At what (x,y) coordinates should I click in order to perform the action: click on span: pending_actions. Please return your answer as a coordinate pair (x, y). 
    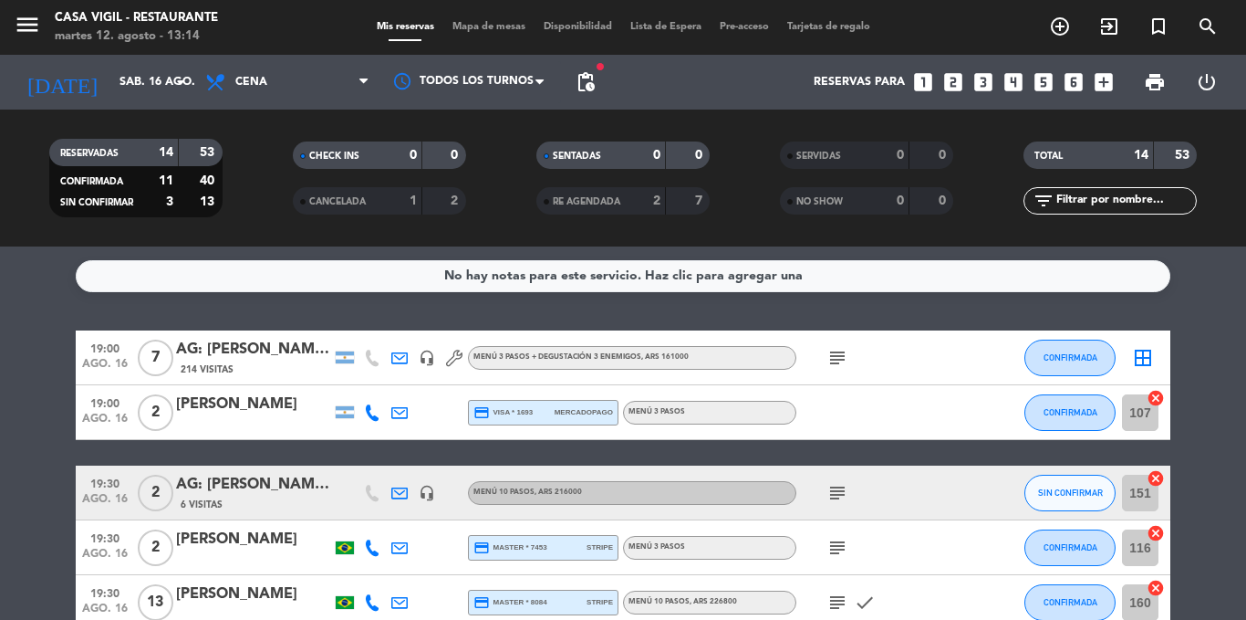
    Looking at the image, I should click on (586, 82).